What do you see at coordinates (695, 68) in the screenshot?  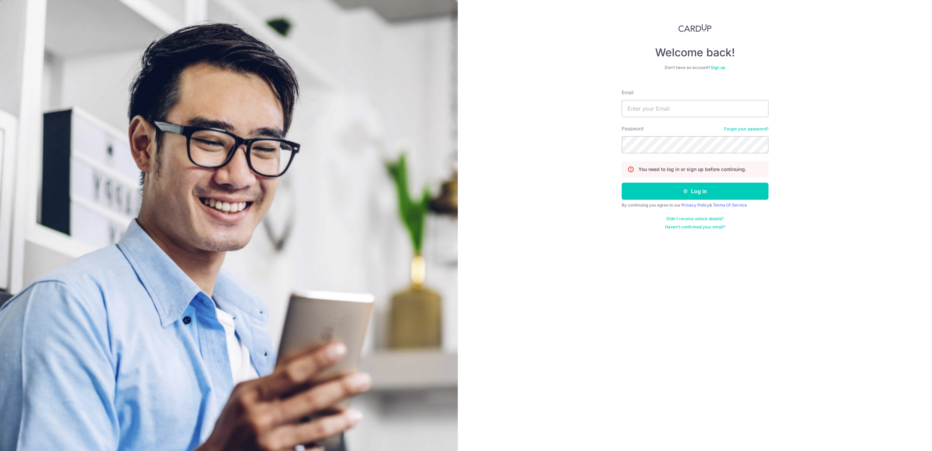 I see `div: Don’t have an account?` at bounding box center [695, 68].